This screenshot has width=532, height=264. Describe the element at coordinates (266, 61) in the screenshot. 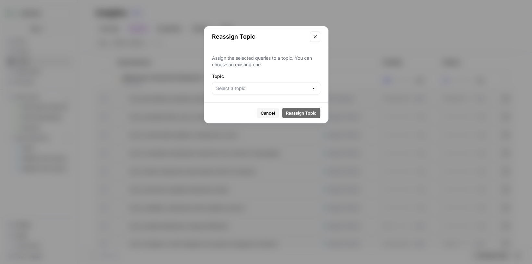

I see `p: Assign the selected queries to a topic. You can choose an existing one.` at that location.